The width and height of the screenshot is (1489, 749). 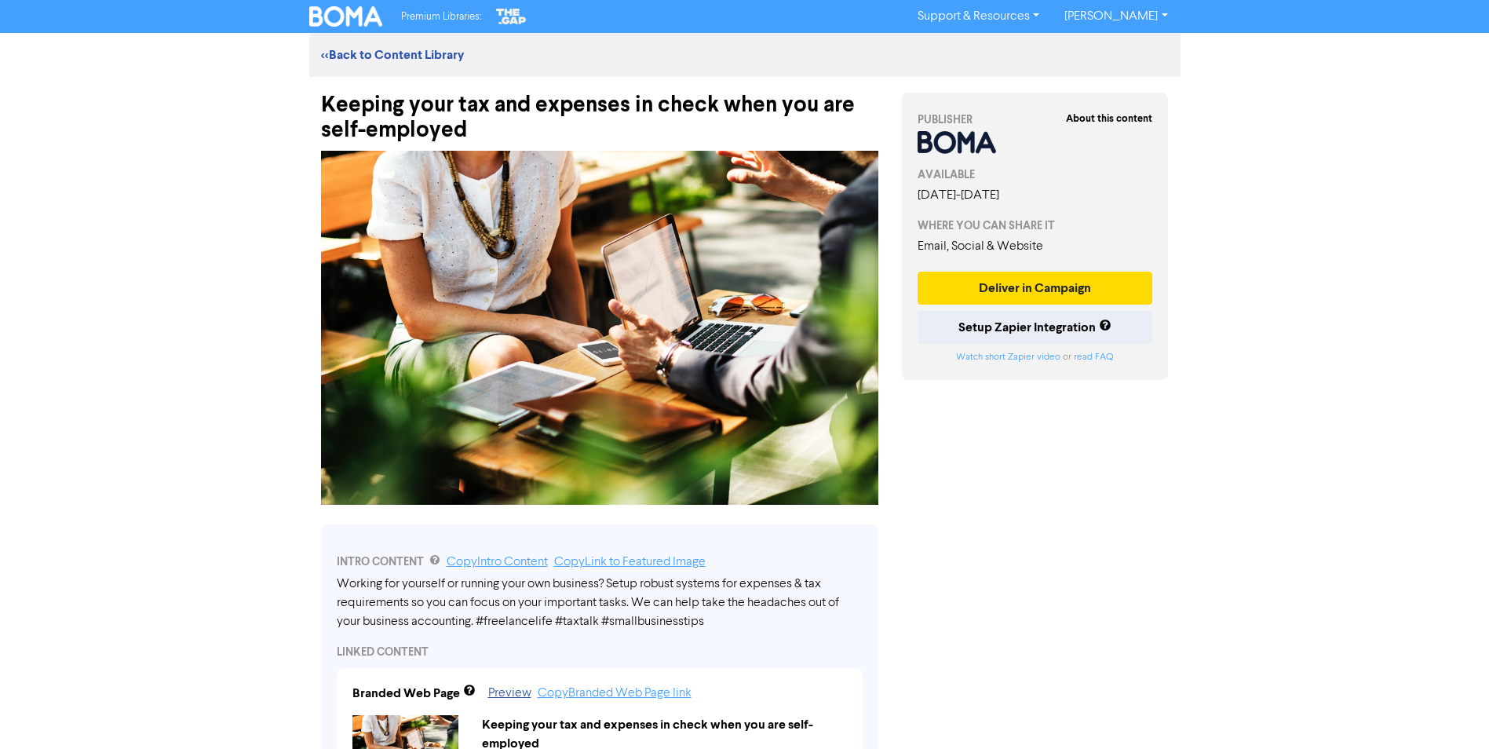 I want to click on a: <<Back to Content Library, so click(x=393, y=55).